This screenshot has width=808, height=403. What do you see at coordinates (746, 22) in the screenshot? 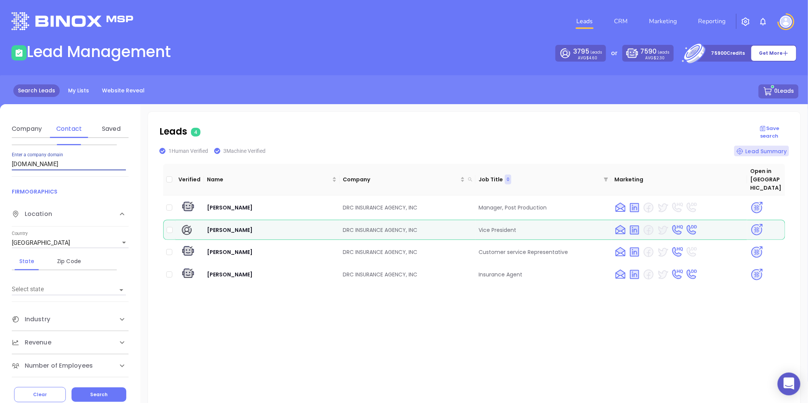
I see `img: iconSetting` at bounding box center [746, 22].